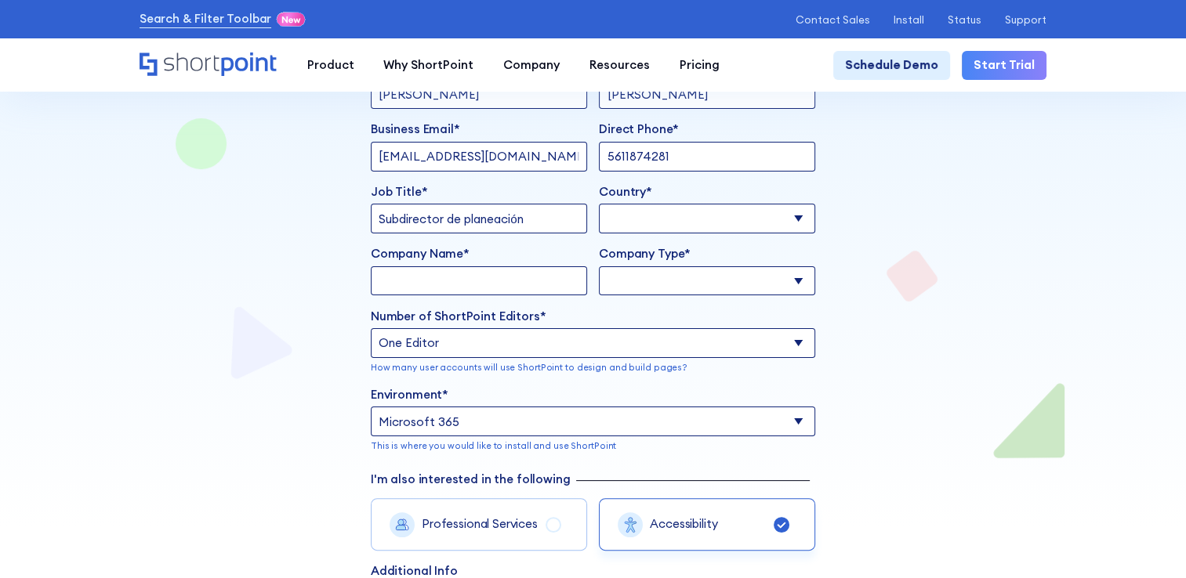 This screenshot has width=1186, height=578. I want to click on div: Pricing, so click(699, 65).